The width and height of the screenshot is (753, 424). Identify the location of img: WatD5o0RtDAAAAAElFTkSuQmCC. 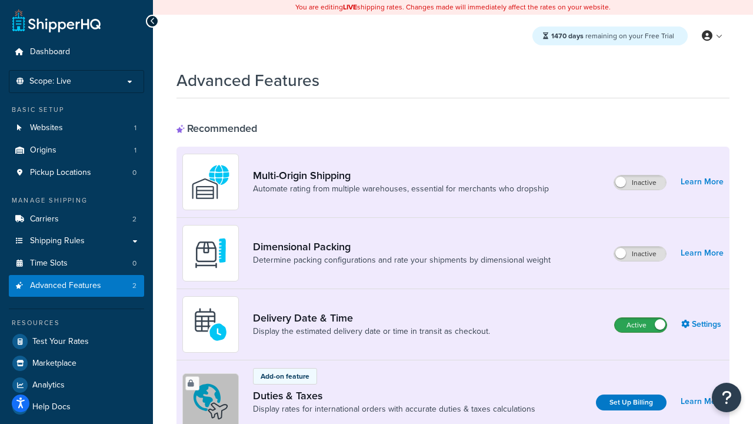
(211, 182).